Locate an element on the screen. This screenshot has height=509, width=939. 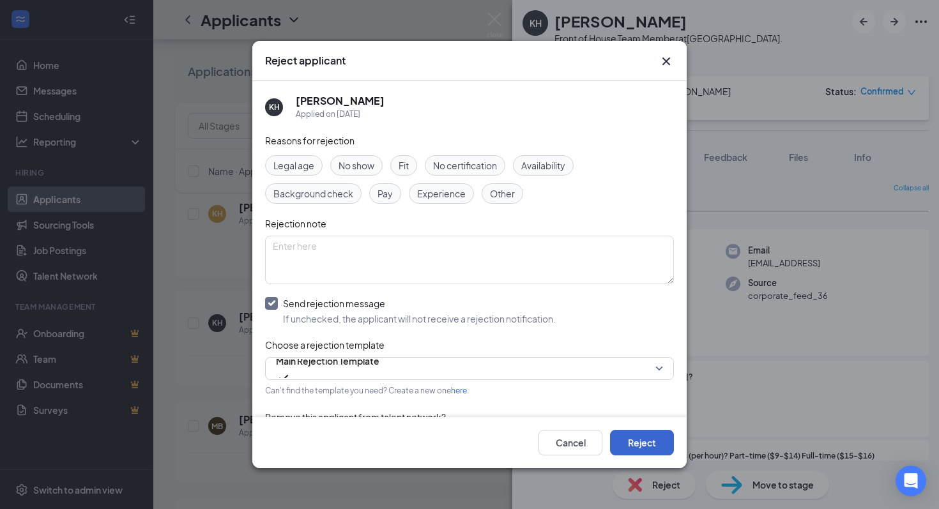
button: Close is located at coordinates (666, 61).